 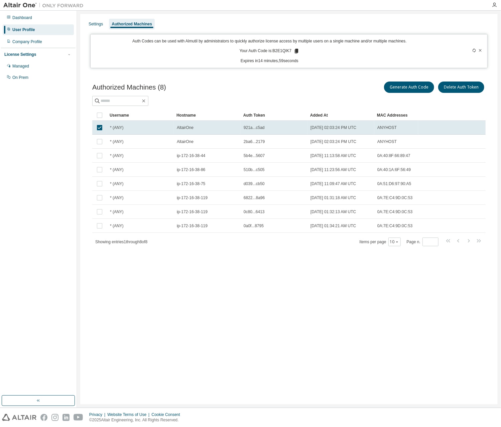 I want to click on span: 0A:40:1A:6F:56:49, so click(x=394, y=170).